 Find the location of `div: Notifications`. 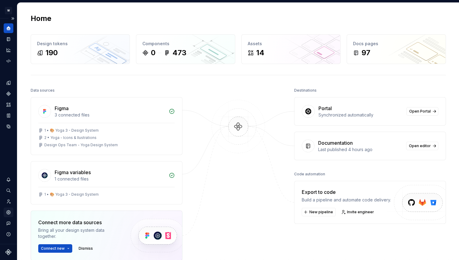

div: Notifications is located at coordinates (9, 180).